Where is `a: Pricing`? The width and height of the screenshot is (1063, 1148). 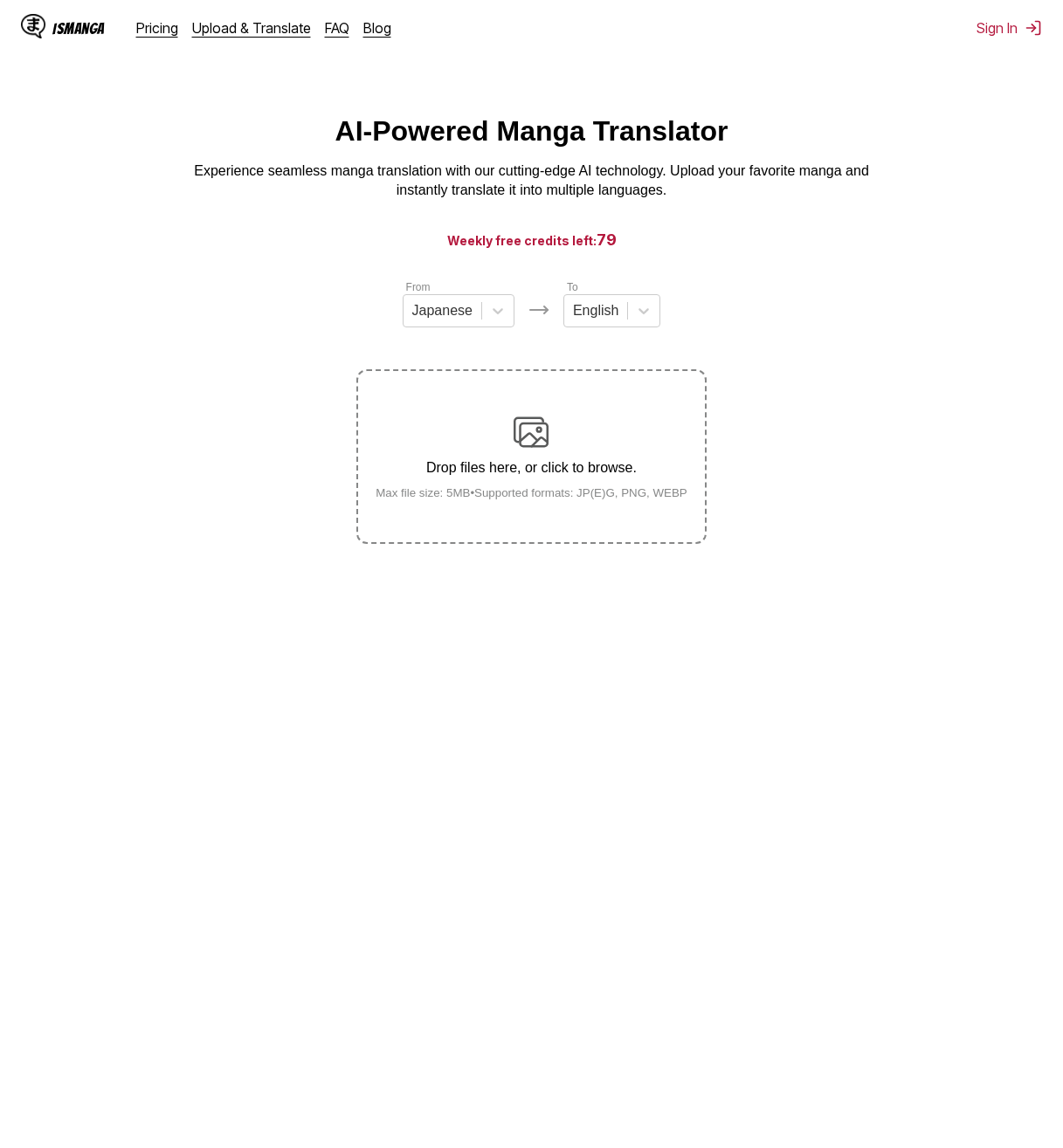
a: Pricing is located at coordinates (158, 28).